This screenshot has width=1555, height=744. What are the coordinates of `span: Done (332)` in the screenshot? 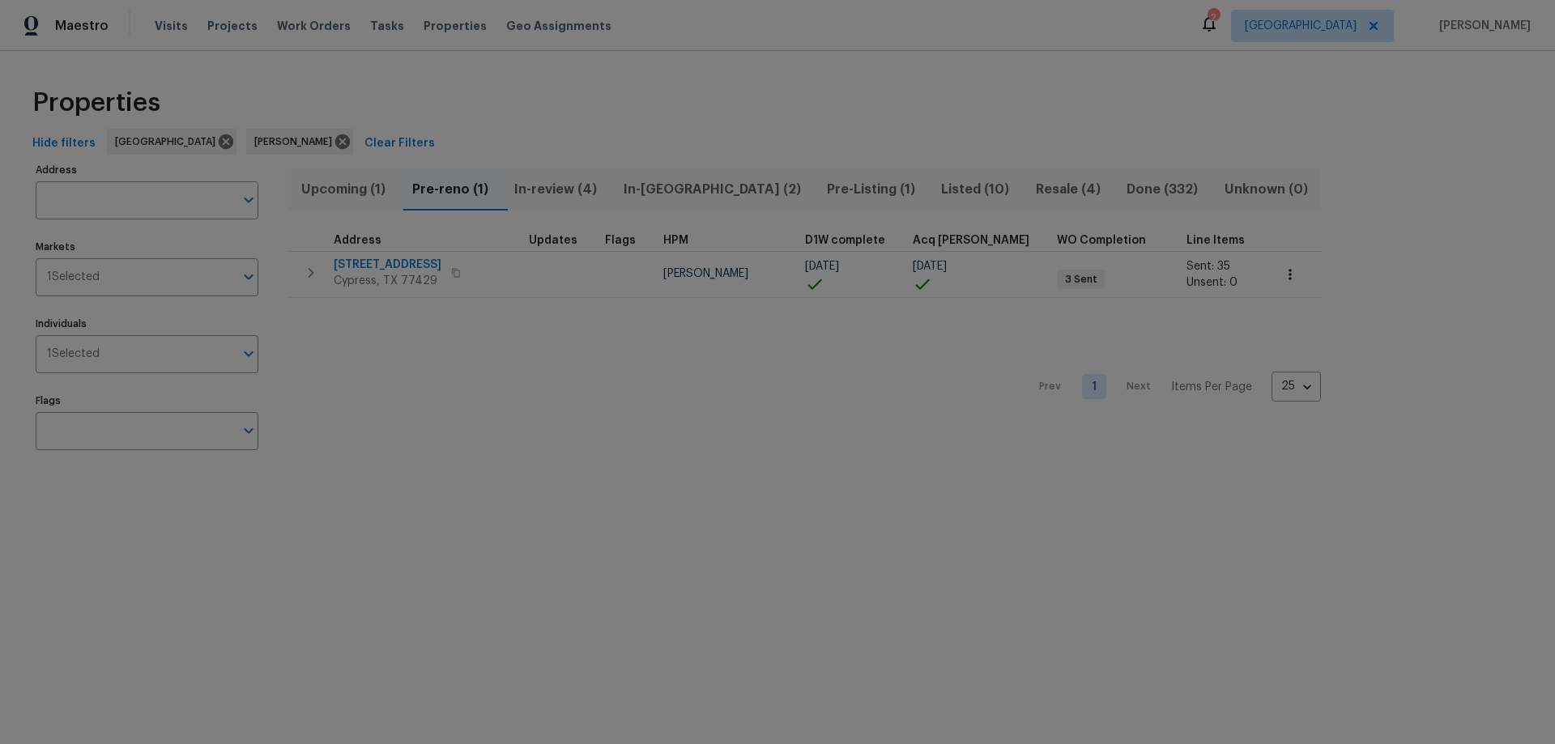 It's located at (1162, 190).